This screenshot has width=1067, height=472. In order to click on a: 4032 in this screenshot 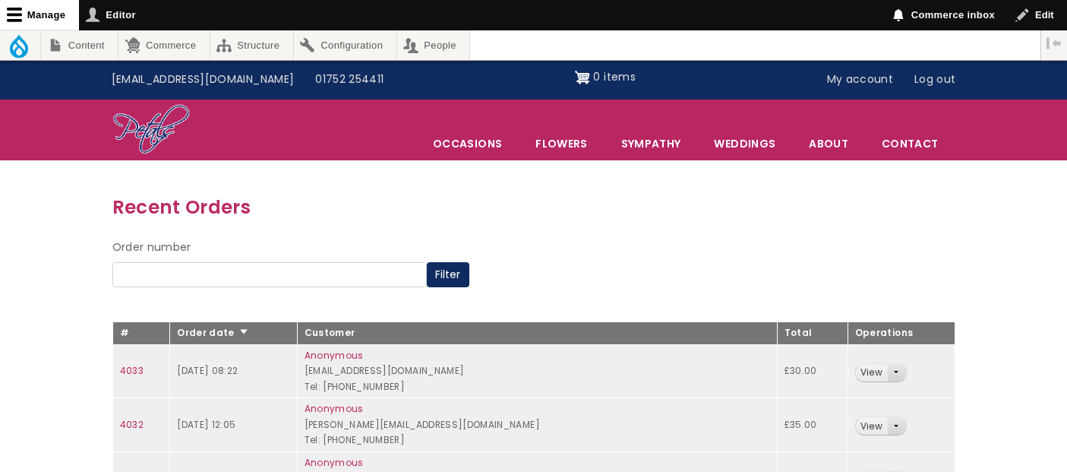, I will do `click(131, 424)`.